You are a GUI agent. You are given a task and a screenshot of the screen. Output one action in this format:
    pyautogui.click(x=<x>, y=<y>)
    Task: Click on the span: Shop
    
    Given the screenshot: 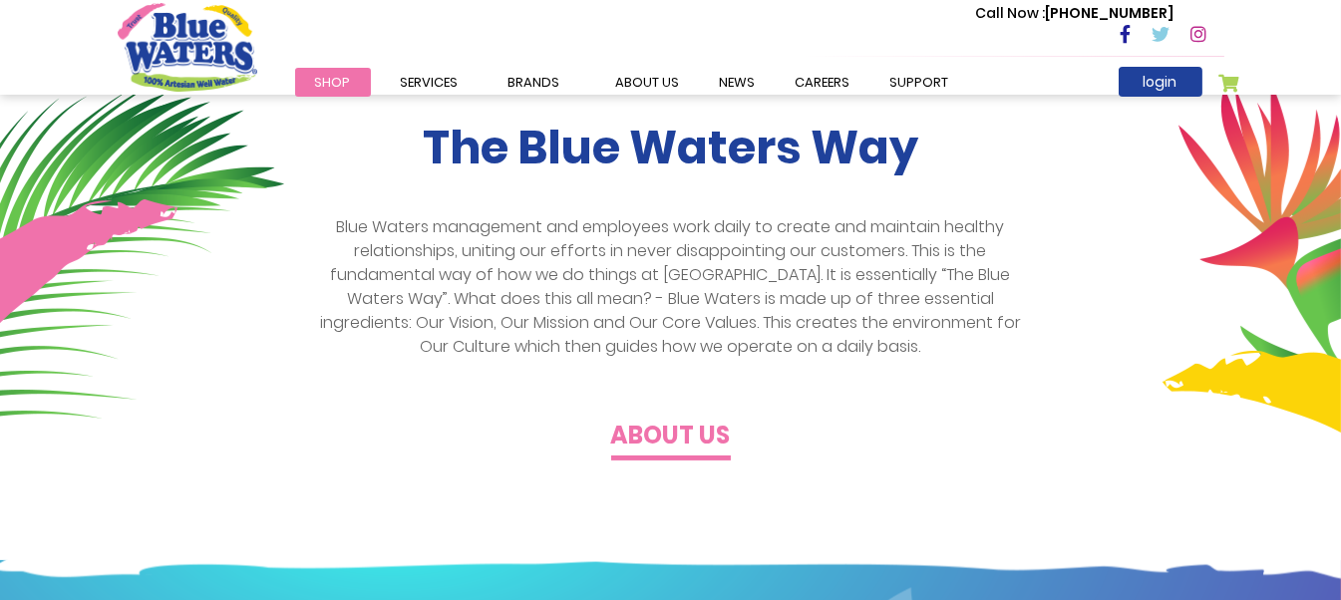 What is the action you would take?
    pyautogui.click(x=333, y=82)
    